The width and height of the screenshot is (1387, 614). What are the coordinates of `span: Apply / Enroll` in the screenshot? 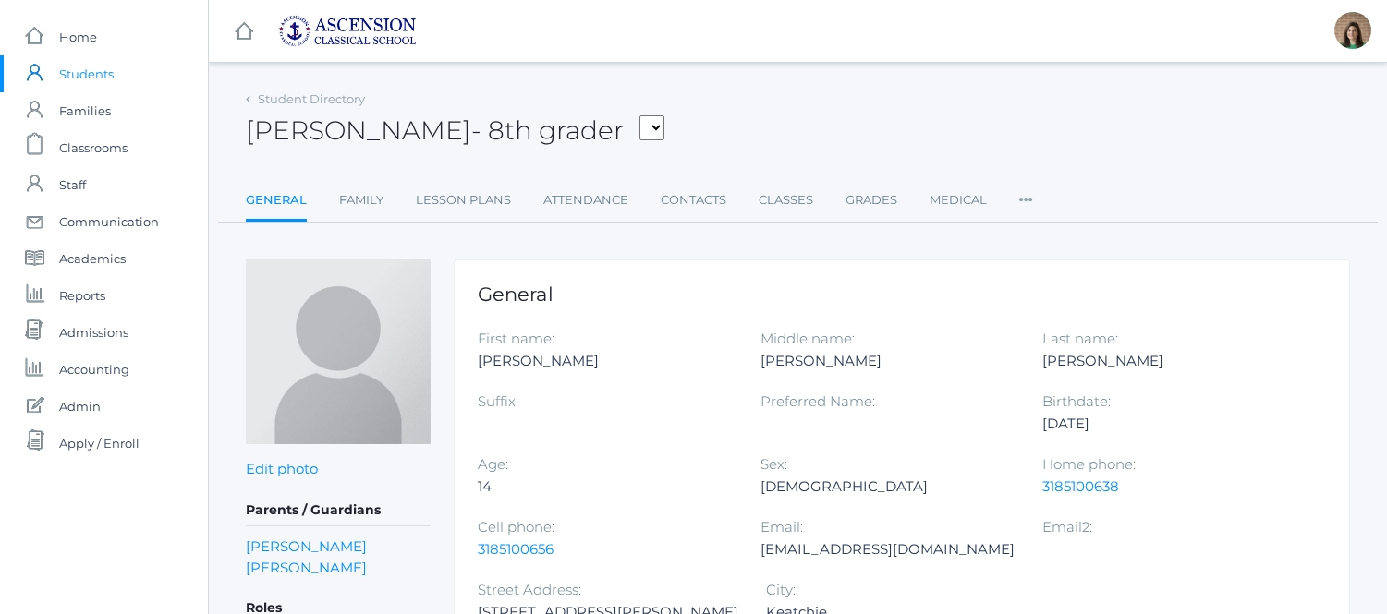 It's located at (99, 443).